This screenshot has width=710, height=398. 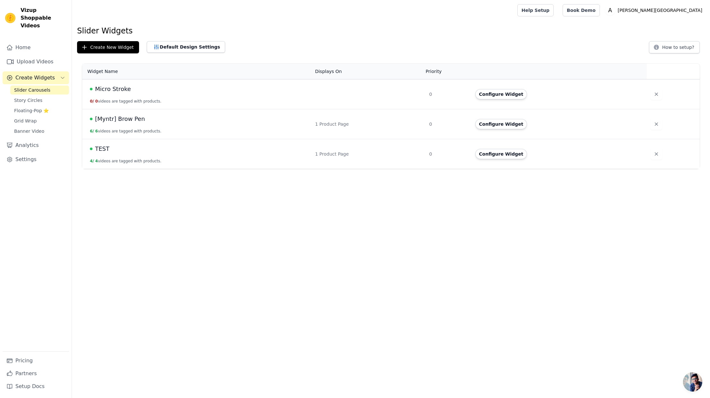 What do you see at coordinates (674, 47) in the screenshot?
I see `button: How to setup?` at bounding box center [674, 47].